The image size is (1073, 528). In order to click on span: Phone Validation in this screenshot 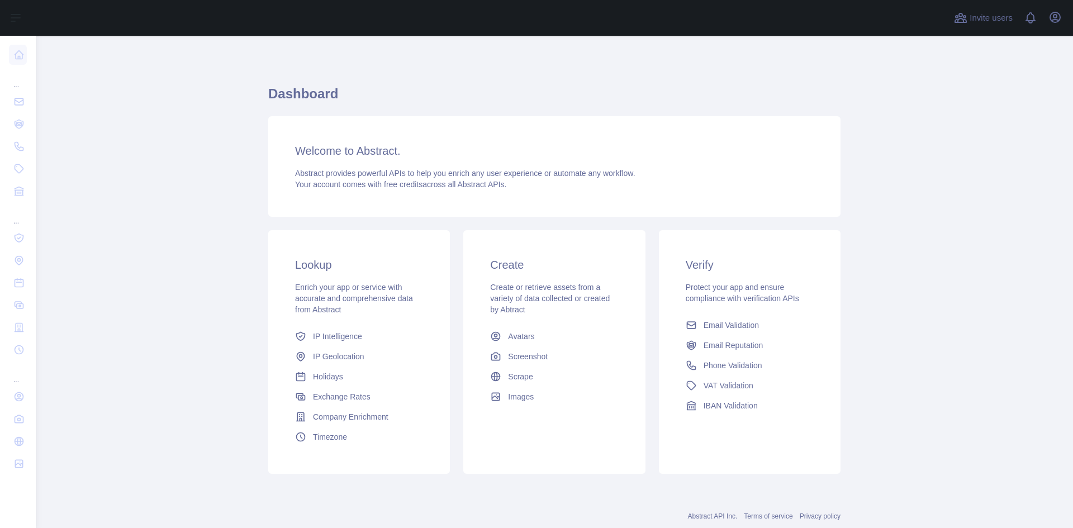, I will do `click(733, 366)`.